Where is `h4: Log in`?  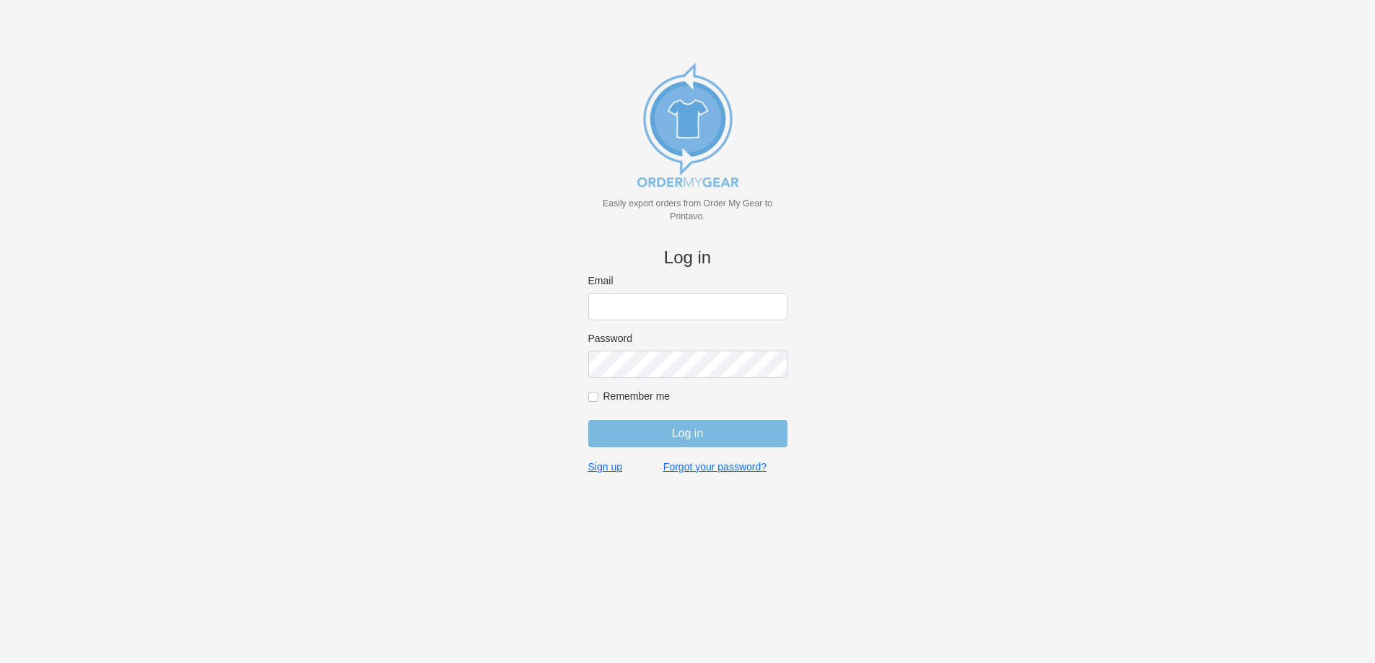 h4: Log in is located at coordinates (688, 258).